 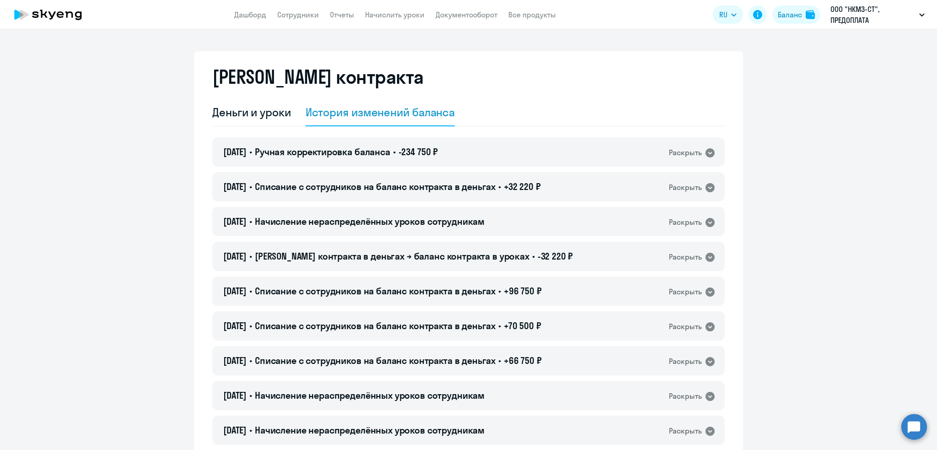 I want to click on span: +66 750 ₽, so click(x=523, y=360).